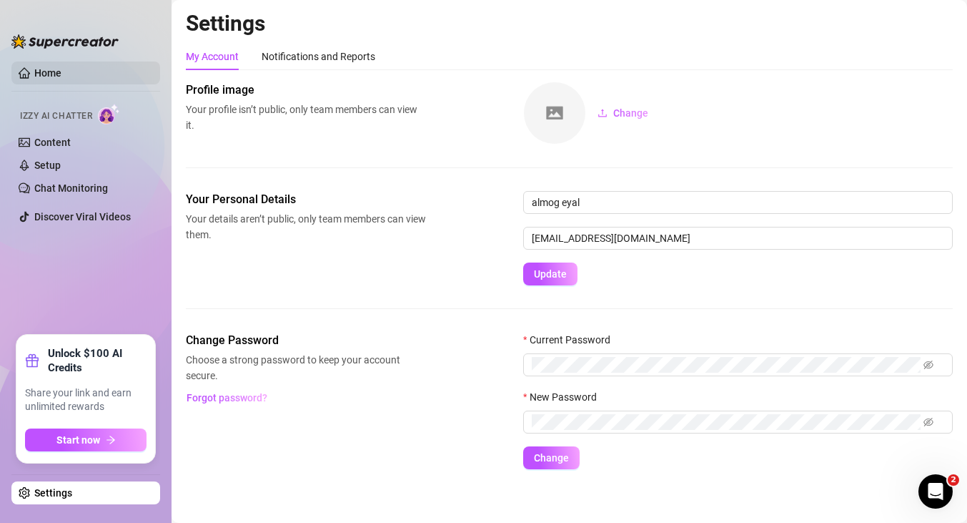 The image size is (967, 523). I want to click on strong: Unlock $100 AI Credits, so click(97, 360).